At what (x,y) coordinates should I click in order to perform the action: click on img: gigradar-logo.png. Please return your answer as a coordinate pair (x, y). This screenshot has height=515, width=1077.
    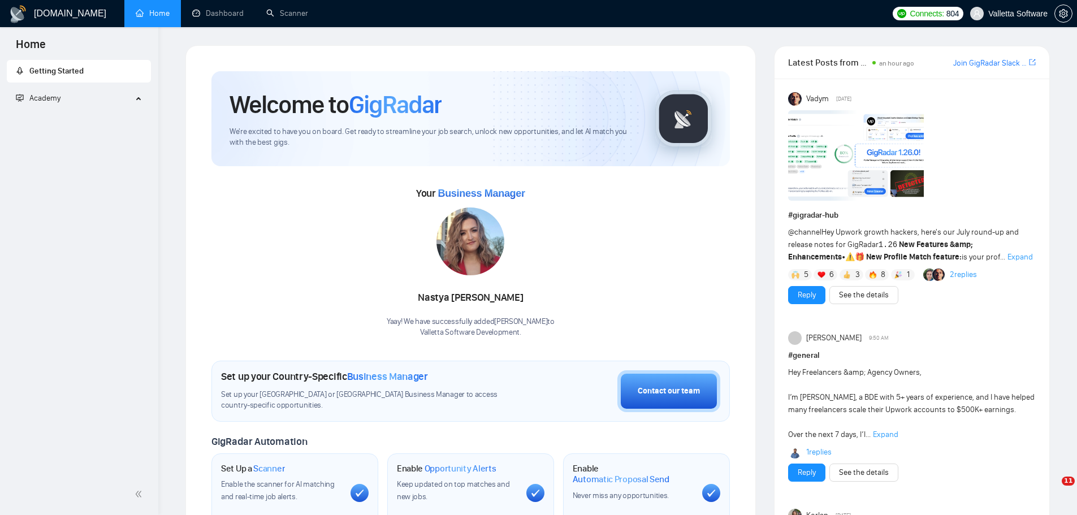
    Looking at the image, I should click on (684, 119).